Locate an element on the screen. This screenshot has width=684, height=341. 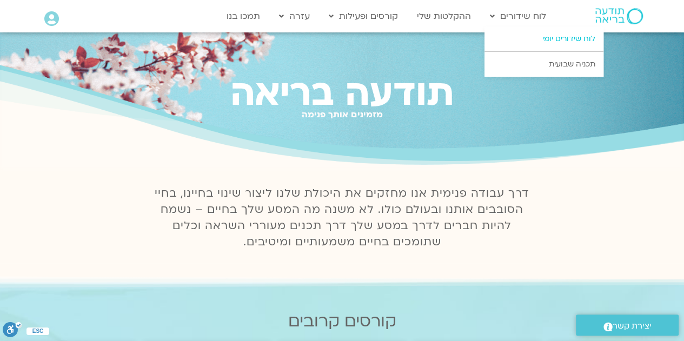
a: לוח שידורים is located at coordinates (518, 16).